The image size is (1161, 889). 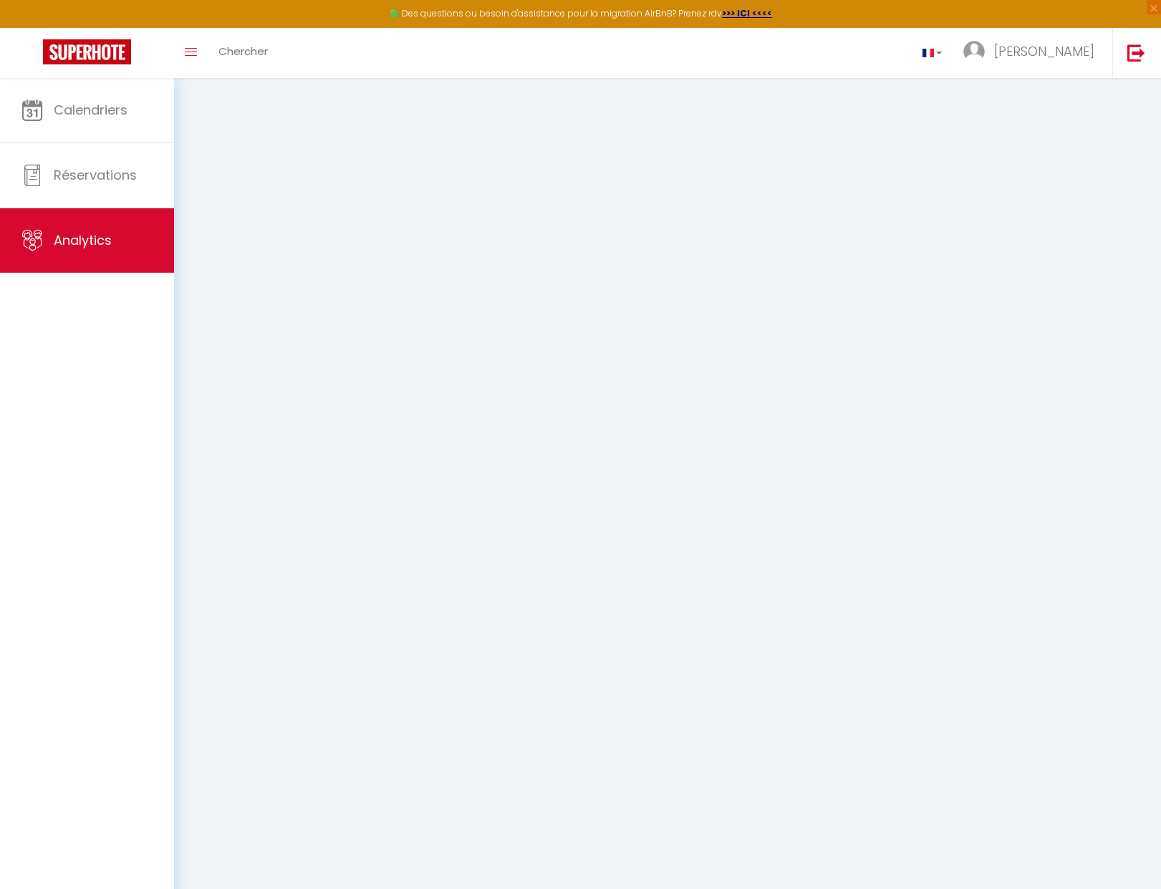 What do you see at coordinates (87, 52) in the screenshot?
I see `img: Super Booking` at bounding box center [87, 52].